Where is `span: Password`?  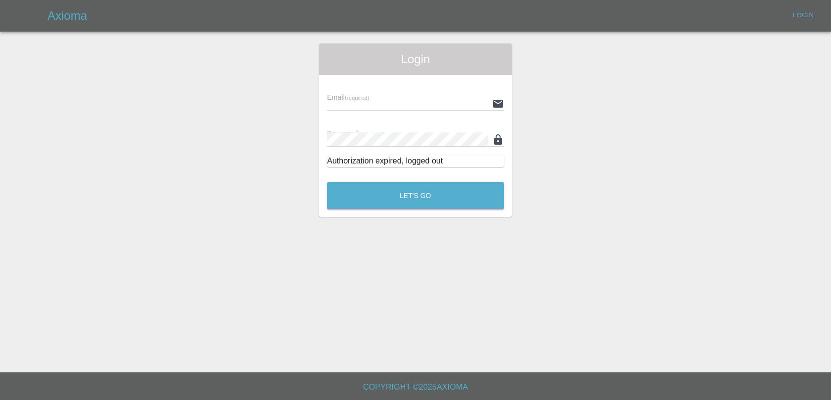 span: Password is located at coordinates (355, 133).